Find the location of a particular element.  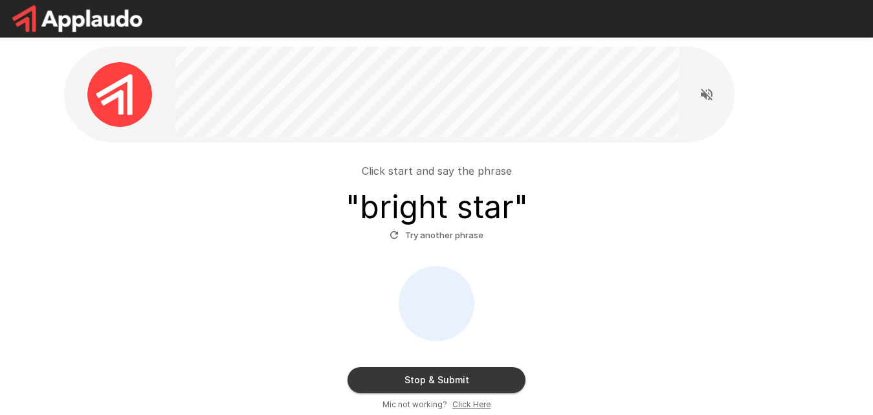

span: Mic not working? is located at coordinates (415, 404).